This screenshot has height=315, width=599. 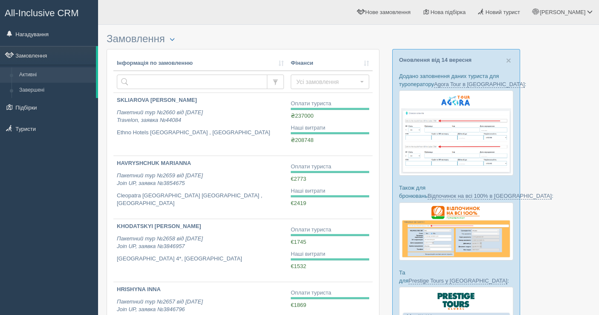 What do you see at coordinates (456, 277) in the screenshot?
I see `p: Та для :` at bounding box center [456, 277].